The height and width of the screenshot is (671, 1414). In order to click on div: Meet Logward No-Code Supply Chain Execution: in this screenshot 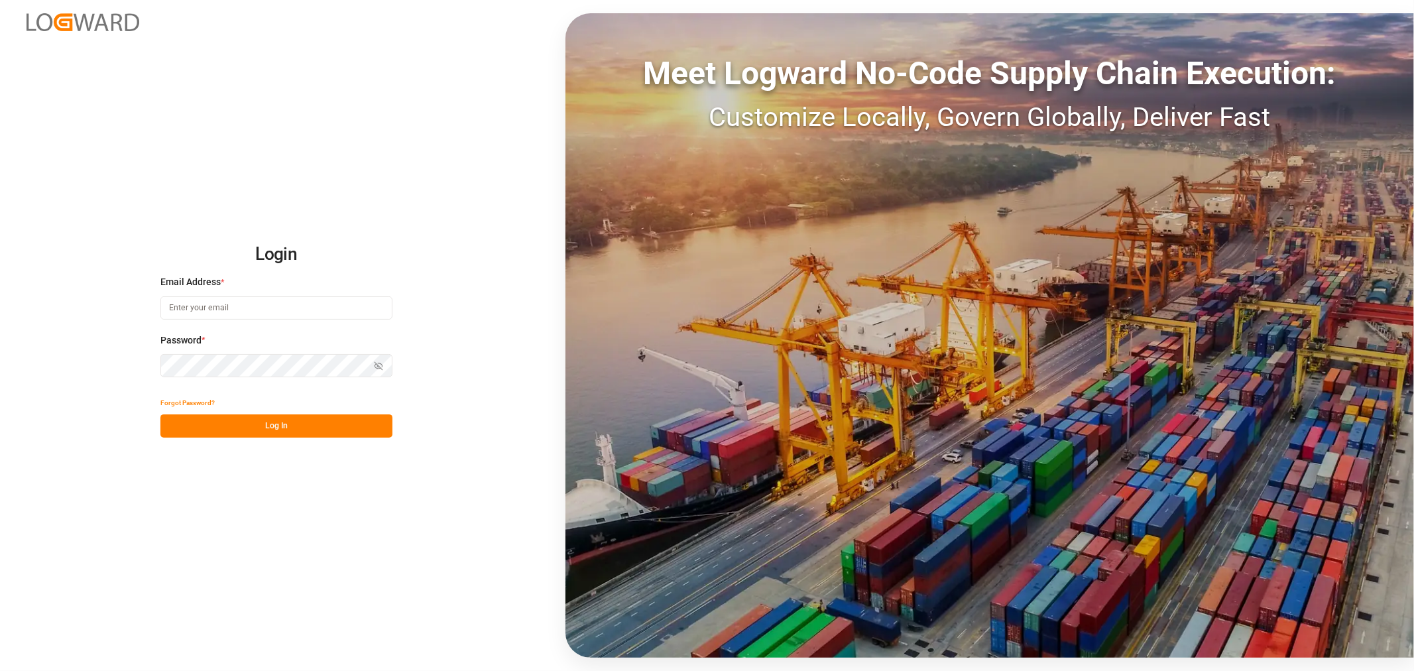, I will do `click(990, 74)`.